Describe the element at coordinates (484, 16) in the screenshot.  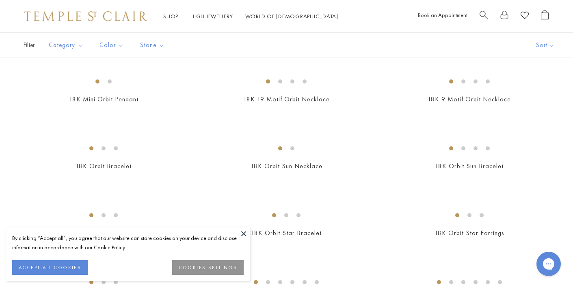
I see `a: Search` at that location.